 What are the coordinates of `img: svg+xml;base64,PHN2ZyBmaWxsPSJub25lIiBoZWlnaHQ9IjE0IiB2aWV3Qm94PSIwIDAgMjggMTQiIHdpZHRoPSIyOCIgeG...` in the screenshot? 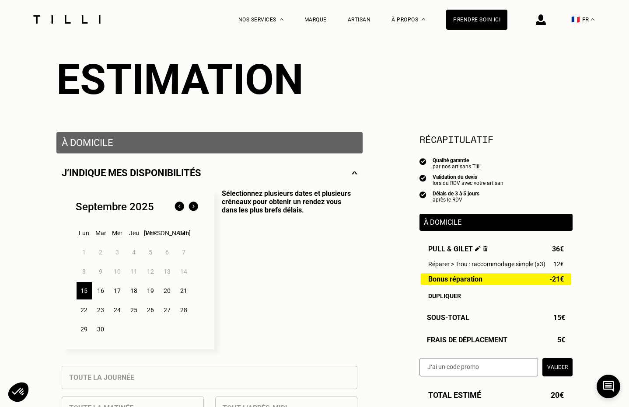 It's located at (355, 173).